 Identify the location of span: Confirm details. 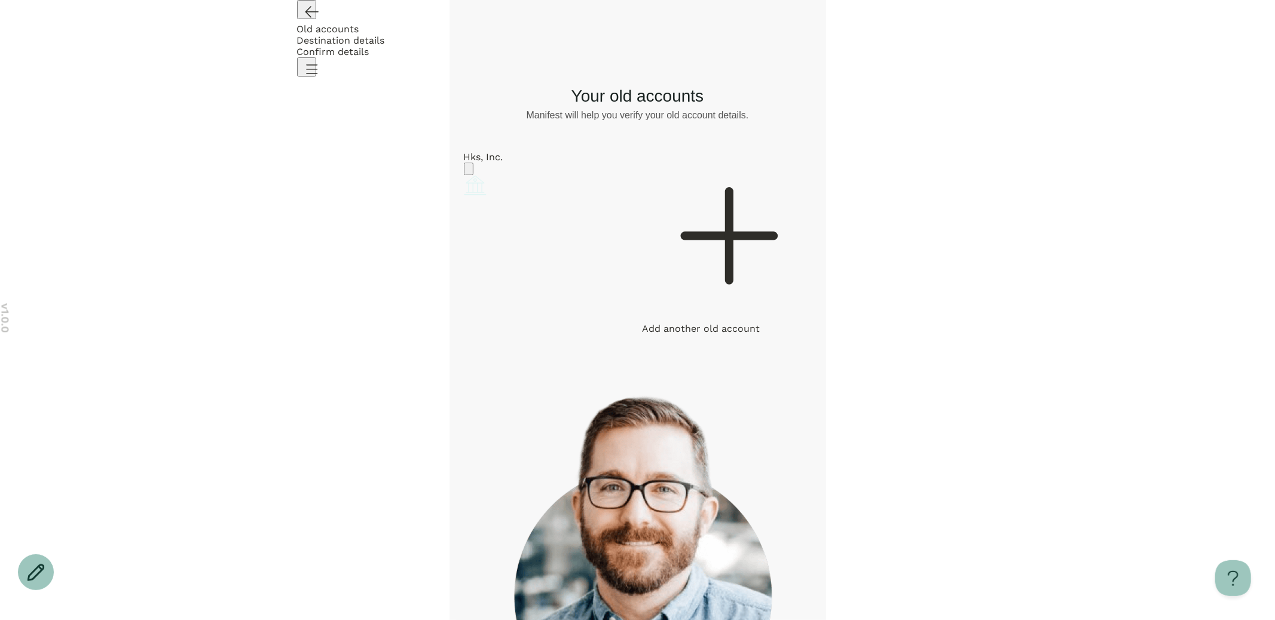
(333, 51).